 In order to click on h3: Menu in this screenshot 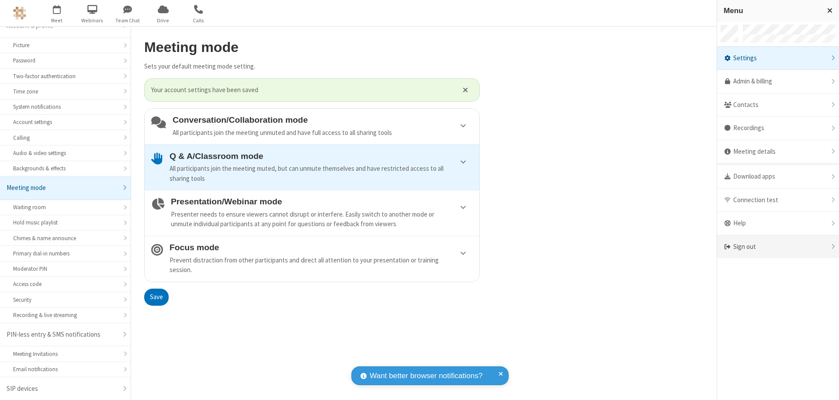, I will do `click(771, 10)`.